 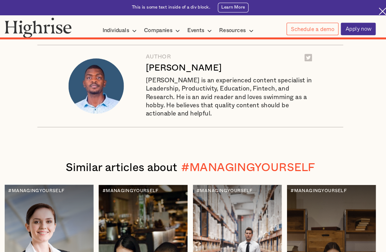 I want to click on div: This is some text inside of a div block., so click(x=175, y=7).